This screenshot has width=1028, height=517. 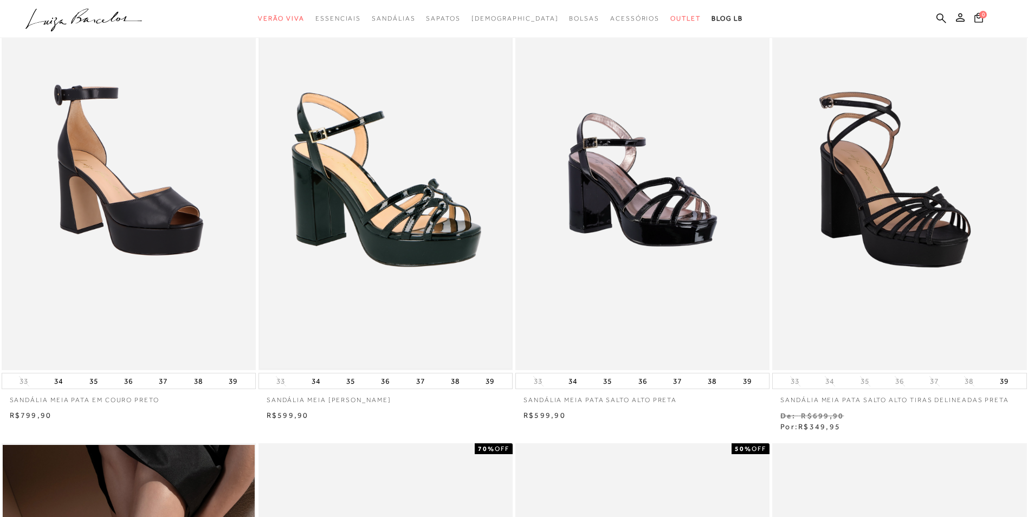 What do you see at coordinates (338, 18) in the screenshot?
I see `span: Essenciais` at bounding box center [338, 18].